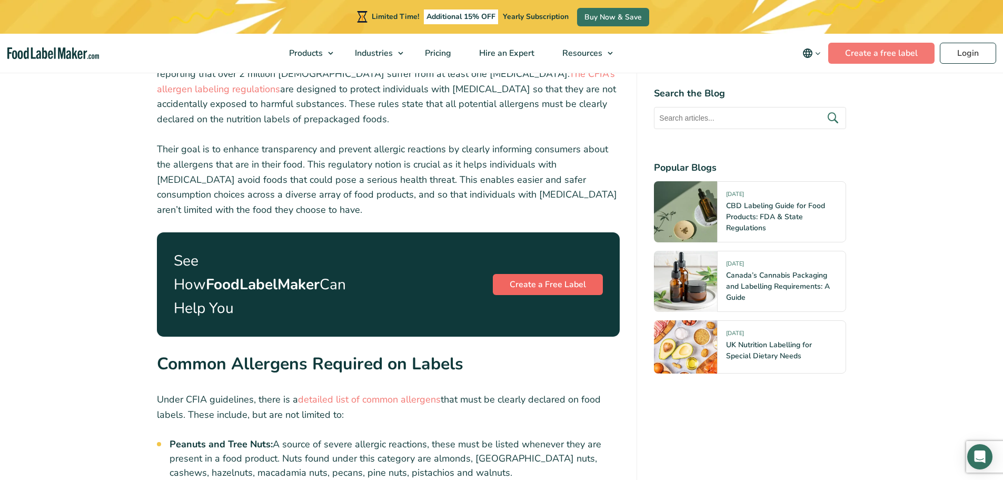 The width and height of the screenshot is (1003, 480). I want to click on span: Industries, so click(373, 53).